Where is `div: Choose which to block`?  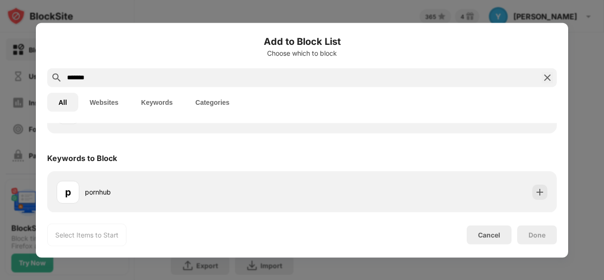 div: Choose which to block is located at coordinates (302, 53).